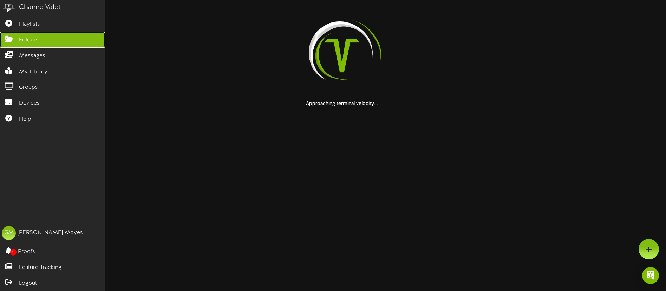 This screenshot has height=291, width=666. What do you see at coordinates (29, 103) in the screenshot?
I see `span: Devices` at bounding box center [29, 103].